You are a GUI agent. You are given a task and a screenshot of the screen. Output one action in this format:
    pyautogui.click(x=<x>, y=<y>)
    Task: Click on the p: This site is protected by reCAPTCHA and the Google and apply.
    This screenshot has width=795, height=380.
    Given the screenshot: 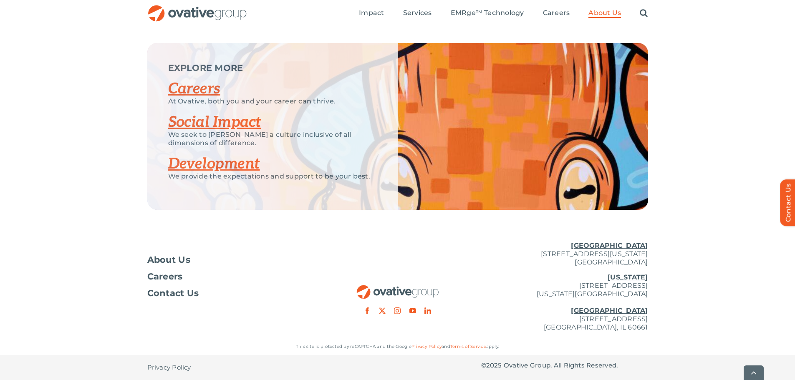 What is the action you would take?
    pyautogui.click(x=398, y=347)
    